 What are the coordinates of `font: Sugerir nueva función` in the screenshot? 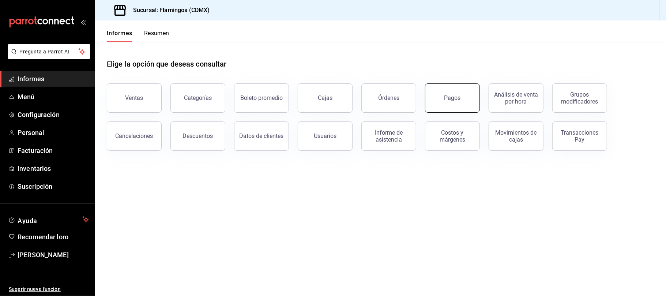 It's located at (35, 289).